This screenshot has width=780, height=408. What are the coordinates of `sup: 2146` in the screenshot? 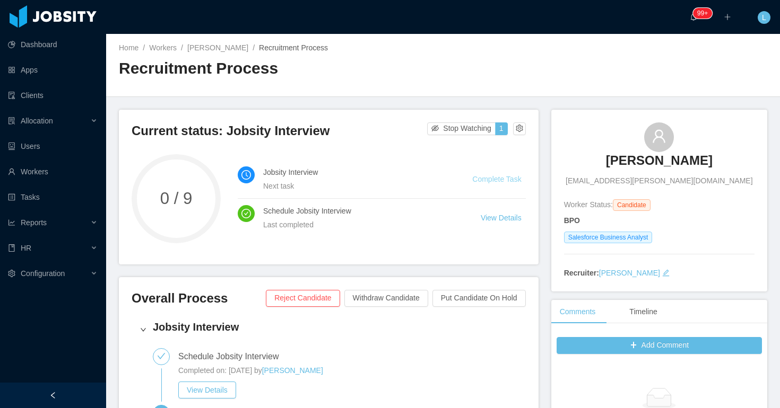 It's located at (702, 13).